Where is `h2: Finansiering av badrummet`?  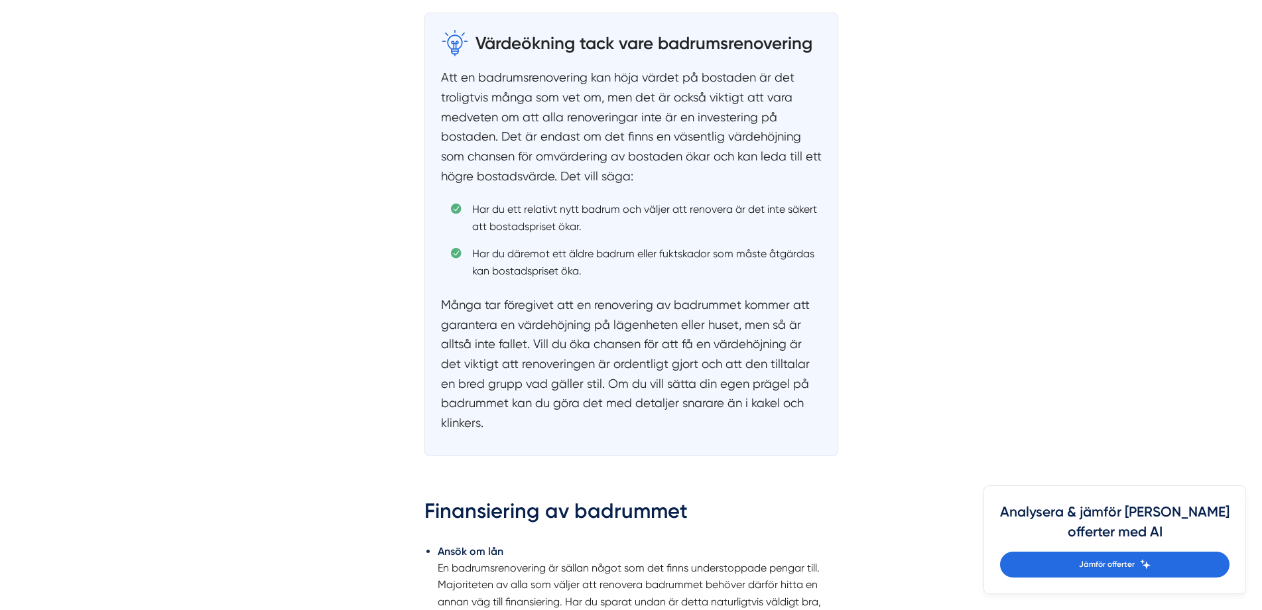
h2: Finansiering av badrummet is located at coordinates (631, 515).